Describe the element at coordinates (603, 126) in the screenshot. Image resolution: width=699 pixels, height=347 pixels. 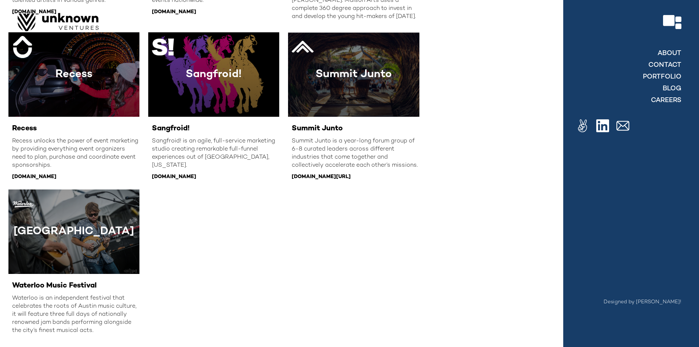
I see `img: Image of a Linkedin logo` at that location.